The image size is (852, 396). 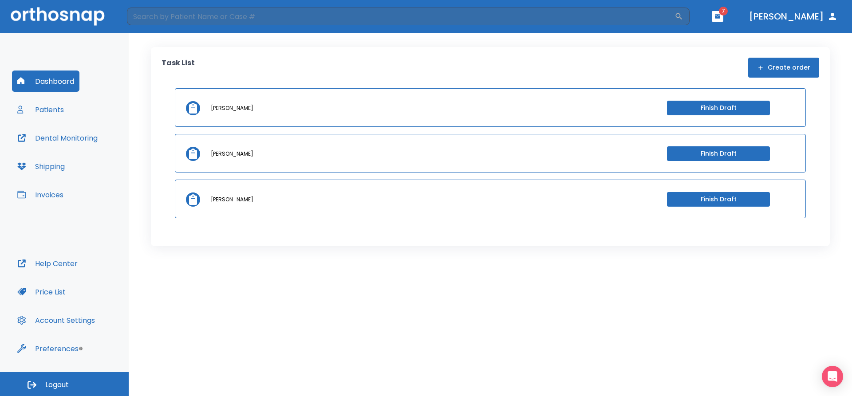 What do you see at coordinates (57, 385) in the screenshot?
I see `span: Logout` at bounding box center [57, 385].